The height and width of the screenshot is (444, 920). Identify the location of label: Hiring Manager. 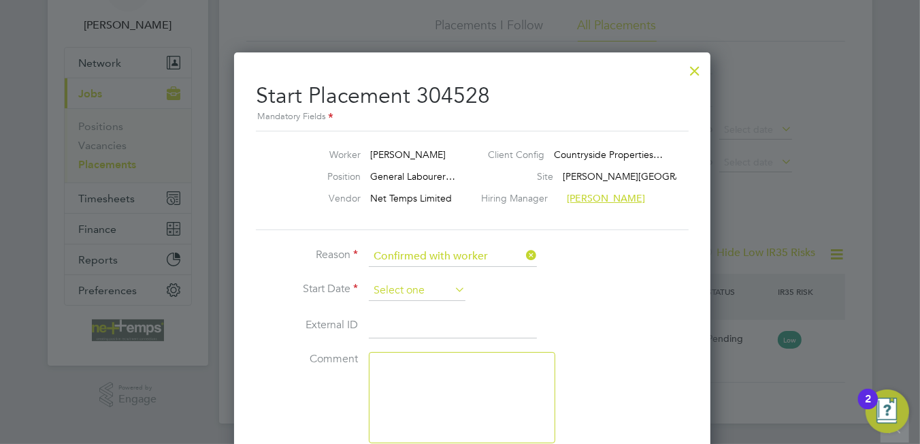
(519, 198).